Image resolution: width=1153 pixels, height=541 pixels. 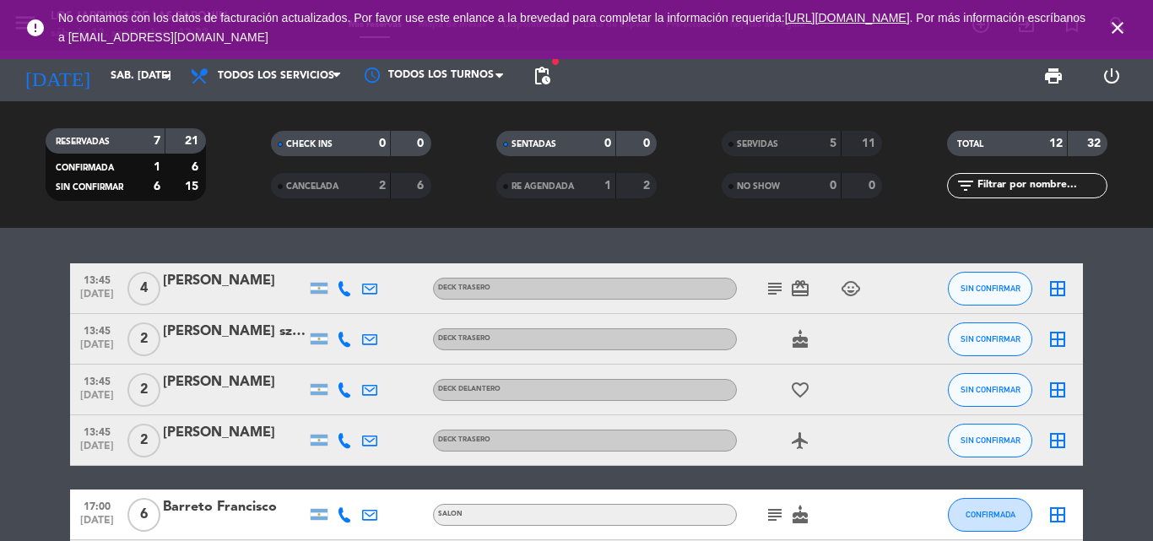 I want to click on span: 6, so click(x=143, y=515).